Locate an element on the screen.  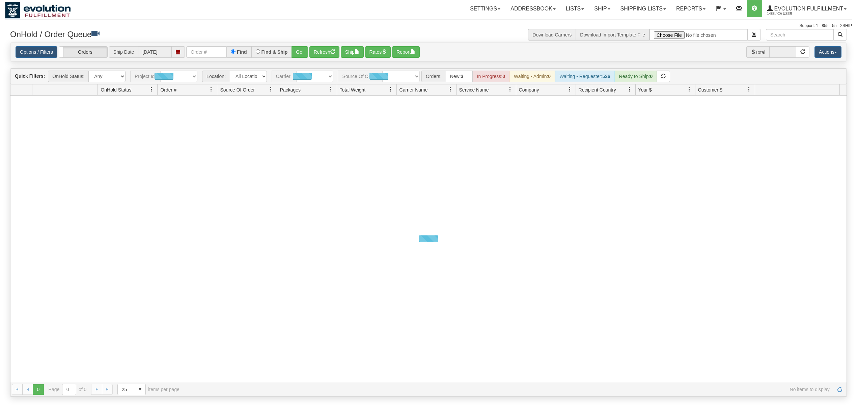
span: select is located at coordinates (140, 389).